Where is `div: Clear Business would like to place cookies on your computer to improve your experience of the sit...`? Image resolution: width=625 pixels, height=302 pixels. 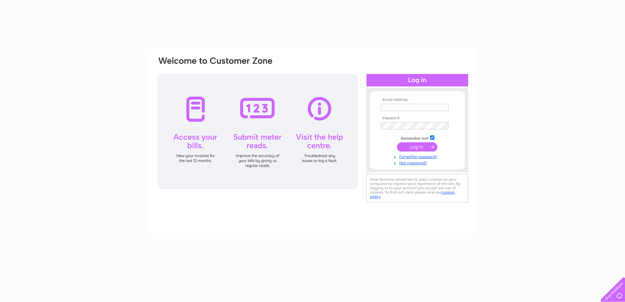
div: Clear Business would like to place cookies on your computer to improve your experience of the sit... is located at coordinates (417, 188).